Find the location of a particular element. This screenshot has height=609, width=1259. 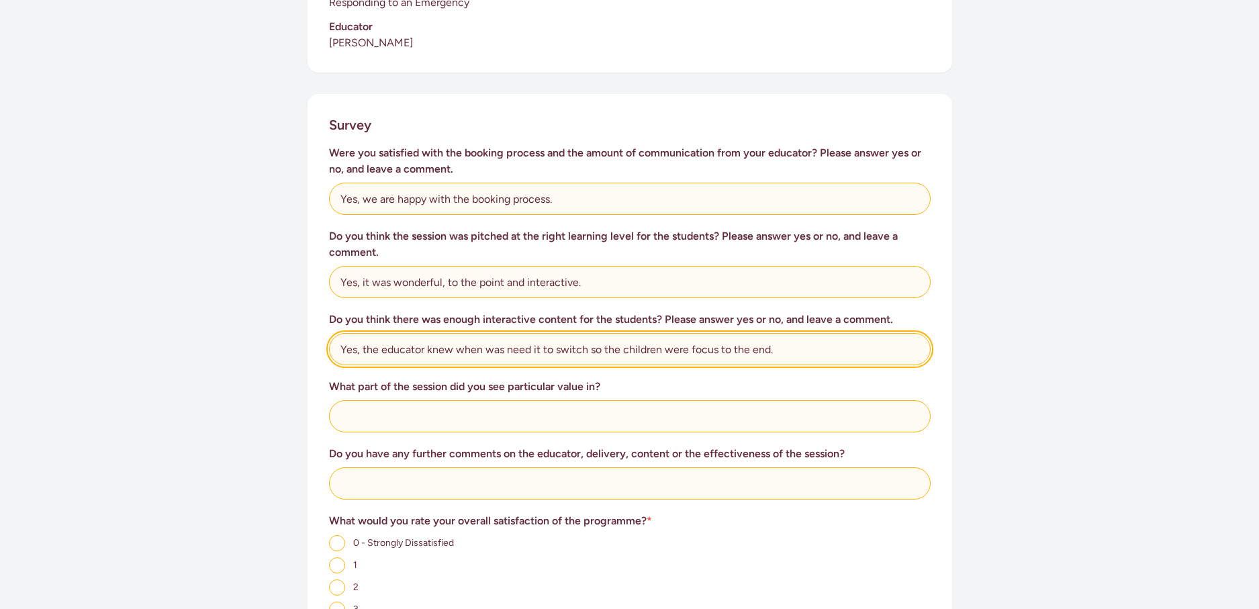

span: 0 - Strongly Dissatisfied is located at coordinates (404, 543).